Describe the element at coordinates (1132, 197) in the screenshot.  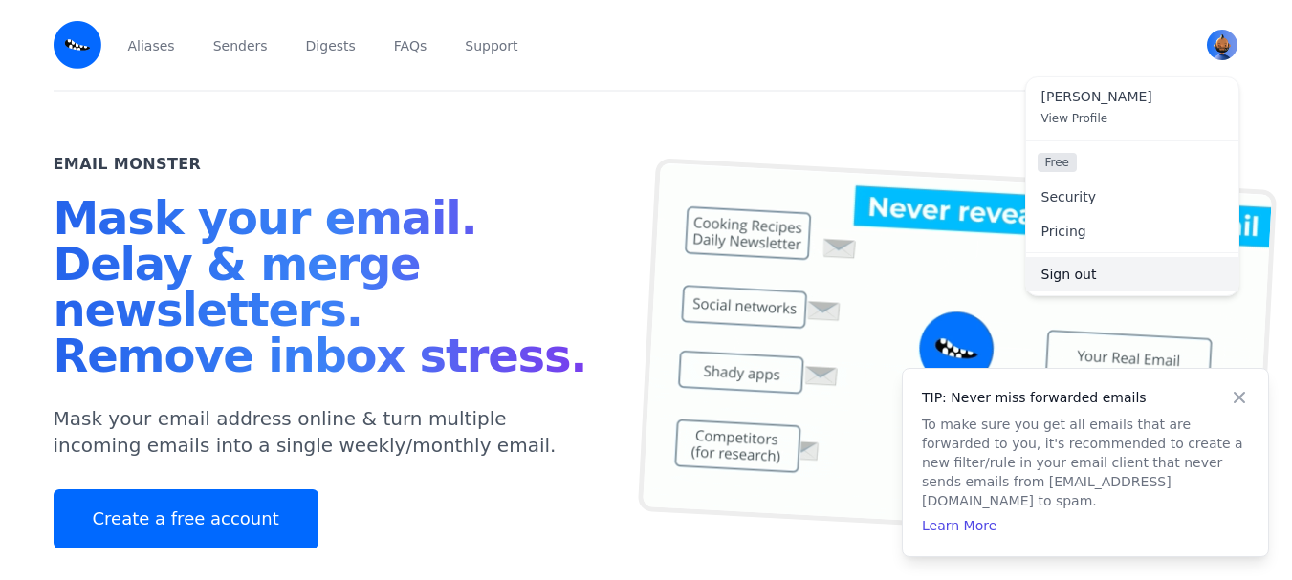
I see `a: Security` at that location.